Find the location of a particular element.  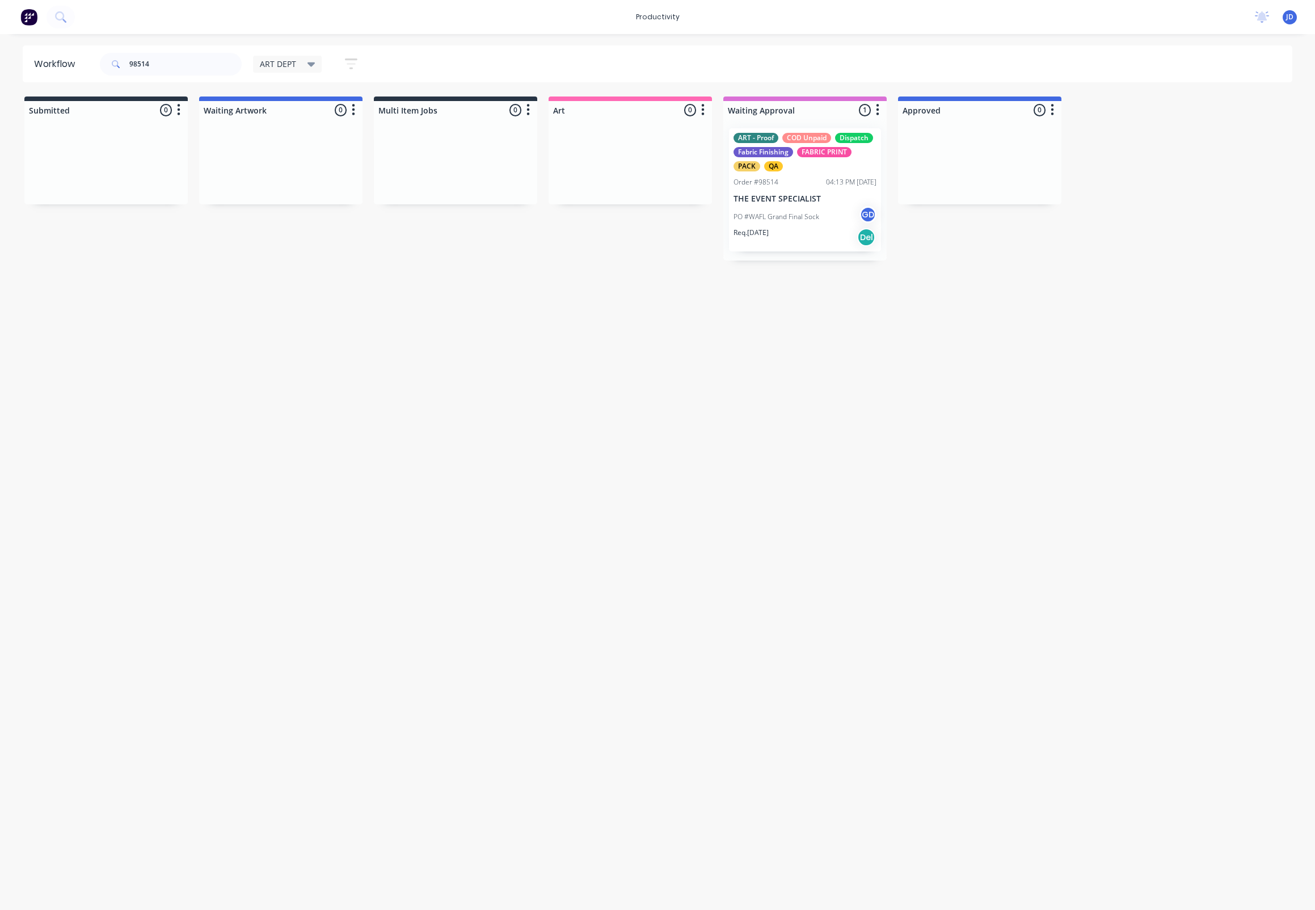

div: Workflow is located at coordinates (57, 64).